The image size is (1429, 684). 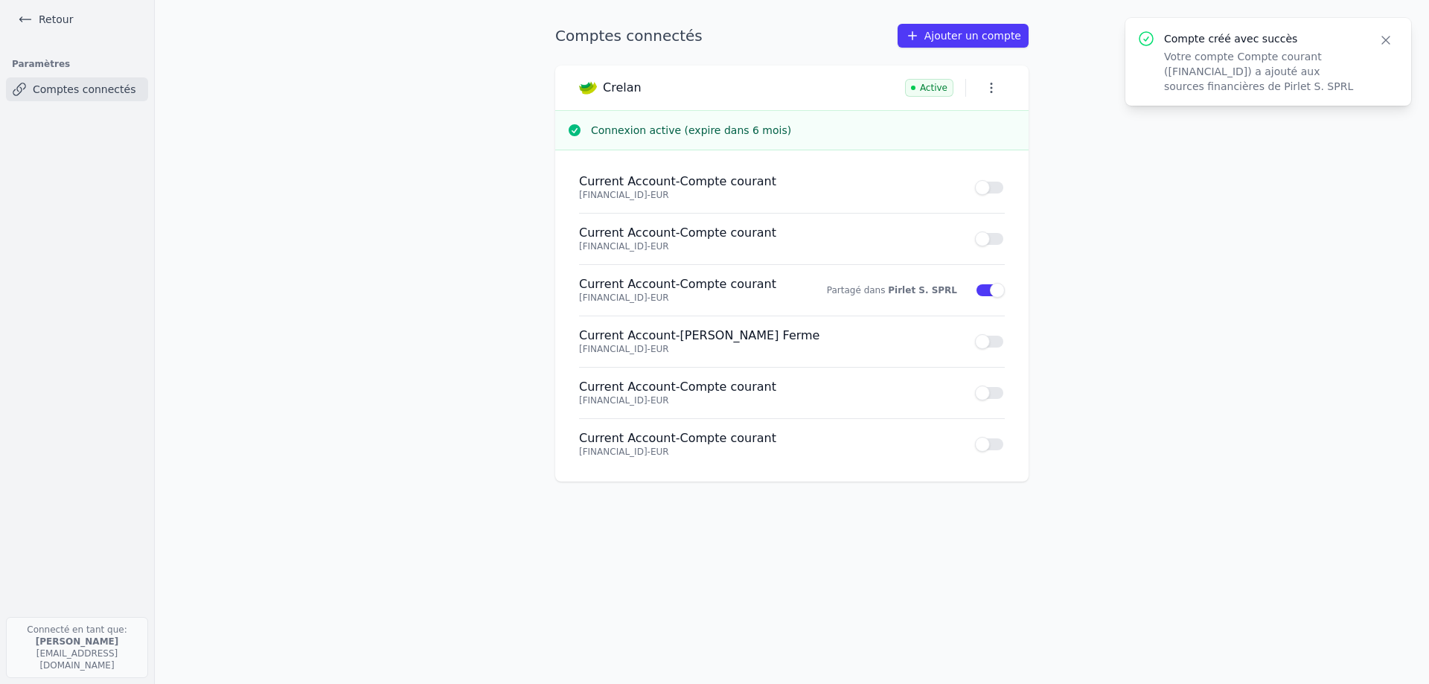 I want to click on img: Crelan logo, so click(x=588, y=88).